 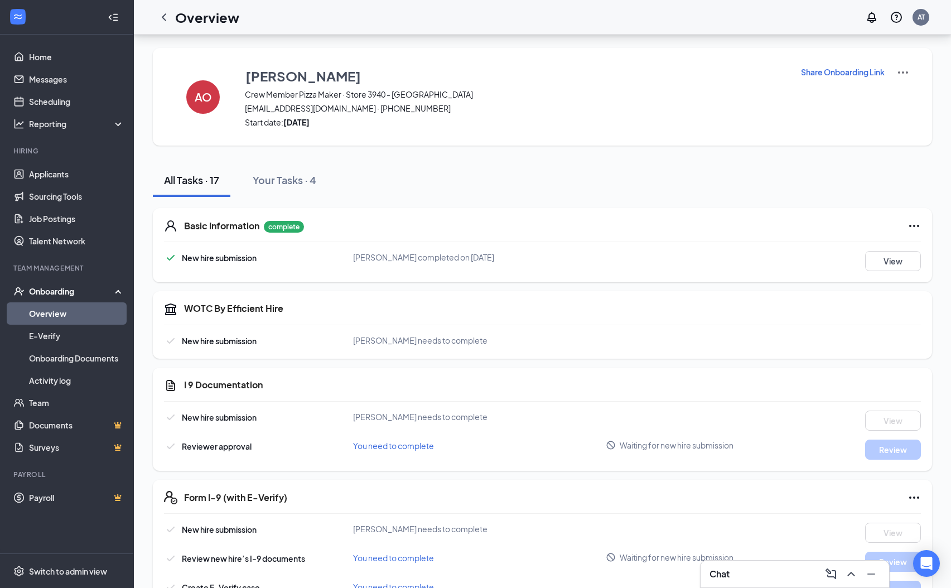 What do you see at coordinates (191, 180) in the screenshot?
I see `div: All Tasks · 17` at bounding box center [191, 180].